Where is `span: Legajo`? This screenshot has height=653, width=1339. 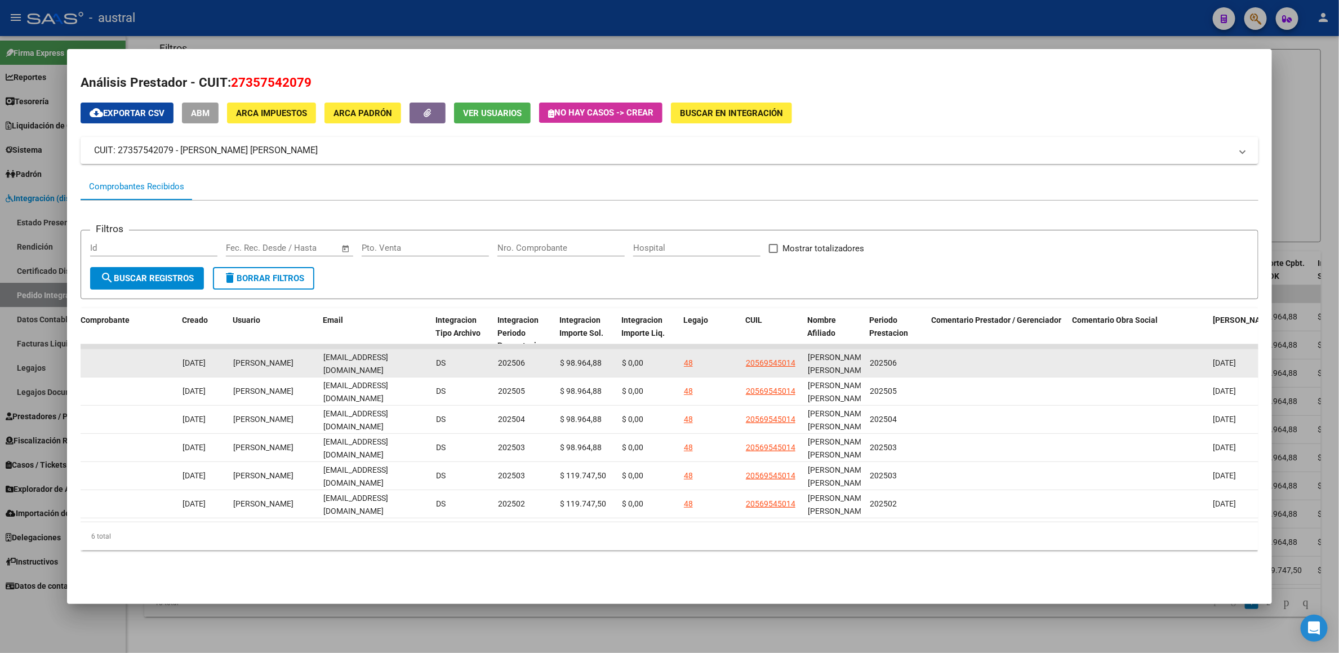
span: Legajo is located at coordinates (695, 320).